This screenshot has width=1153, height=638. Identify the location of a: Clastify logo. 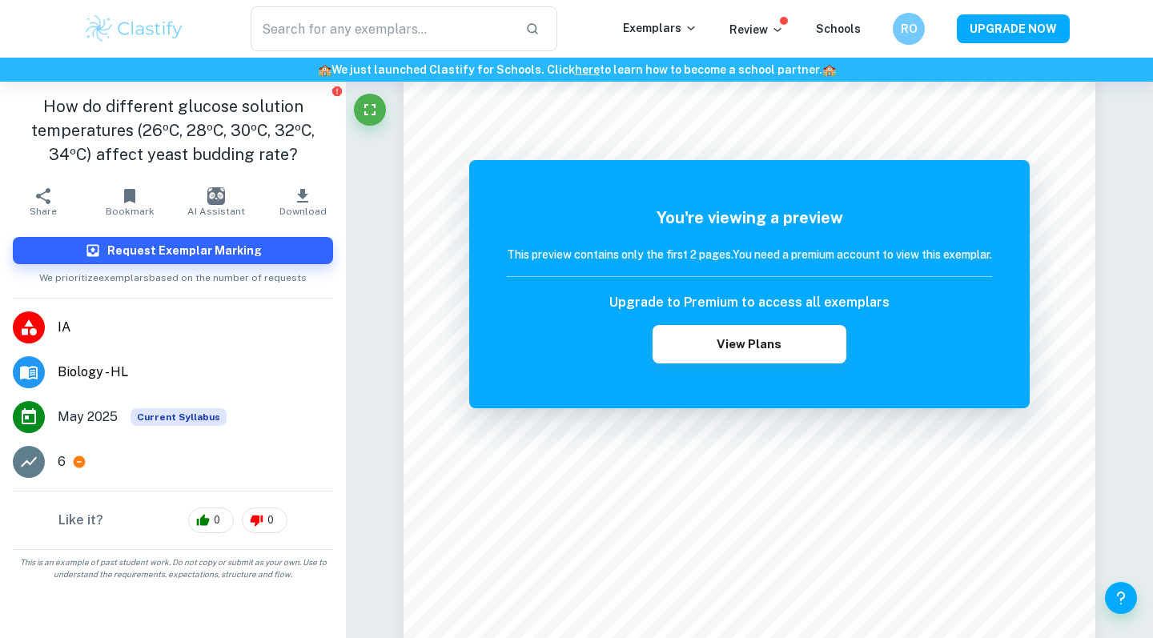
(134, 29).